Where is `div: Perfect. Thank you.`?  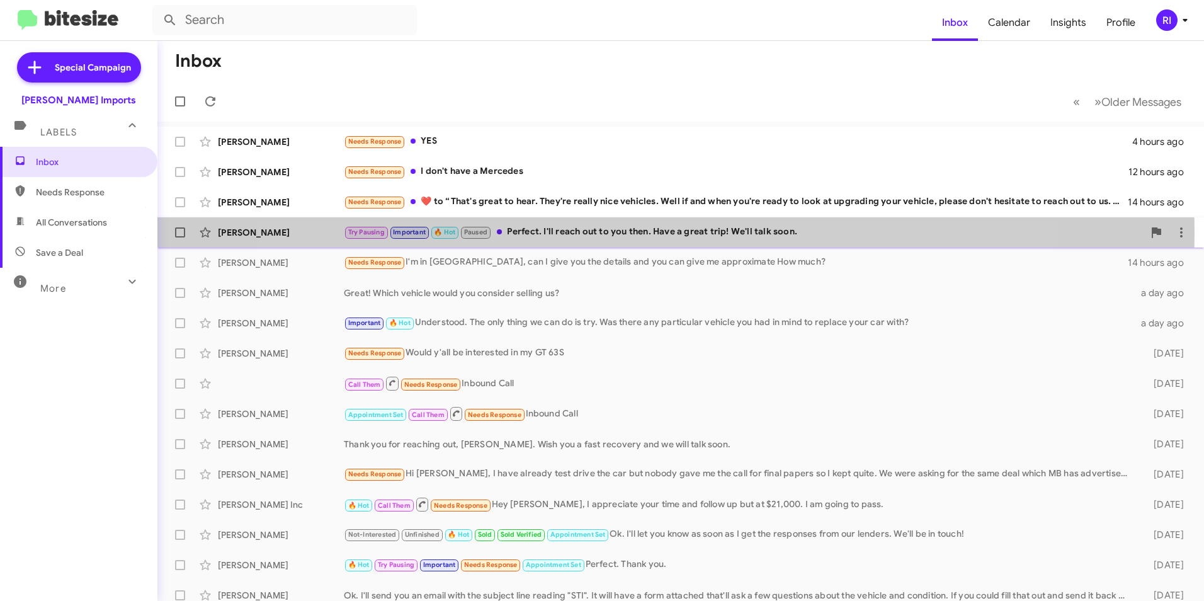 div: Perfect. Thank you. is located at coordinates (739, 564).